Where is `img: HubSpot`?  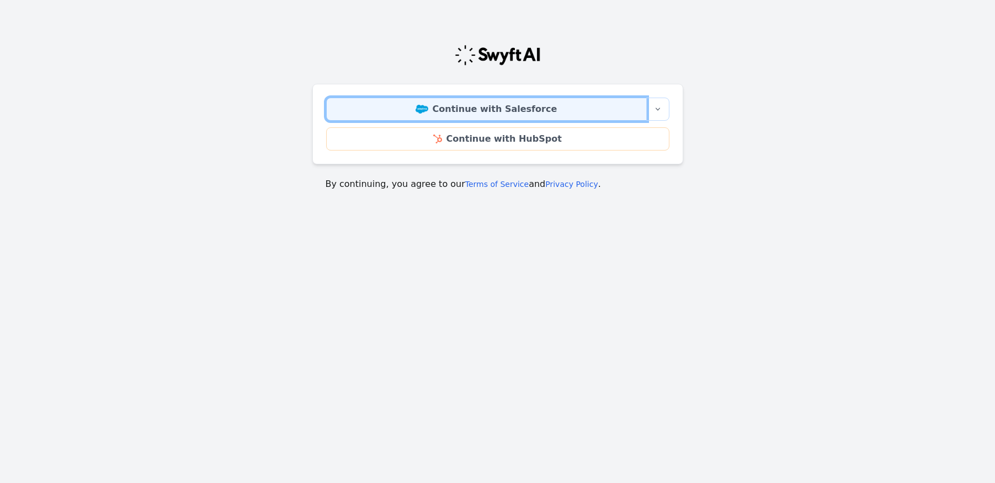 img: HubSpot is located at coordinates (437, 139).